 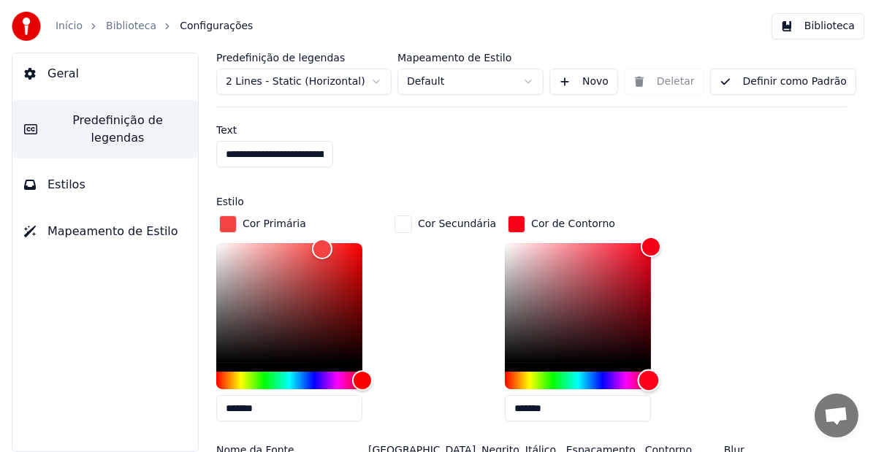 What do you see at coordinates (584, 82) in the screenshot?
I see `button: Novo` at bounding box center [584, 82].